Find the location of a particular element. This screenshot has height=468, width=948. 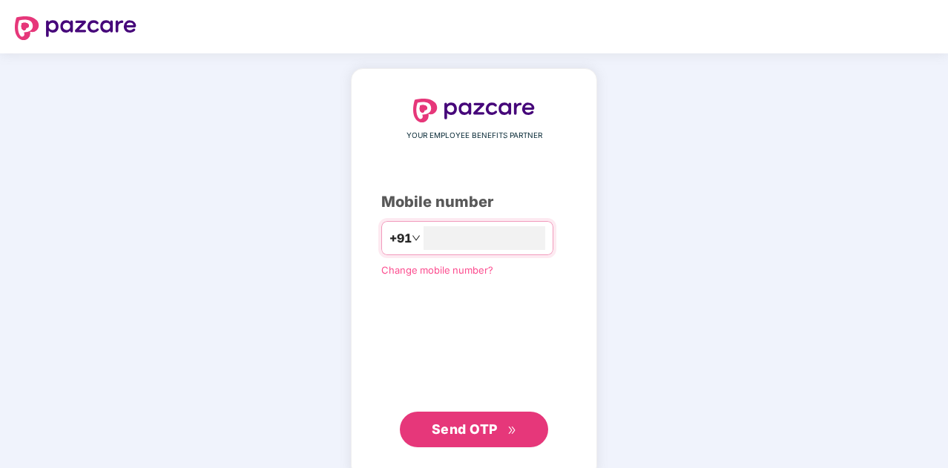

div: Mobile number is located at coordinates (474, 202).